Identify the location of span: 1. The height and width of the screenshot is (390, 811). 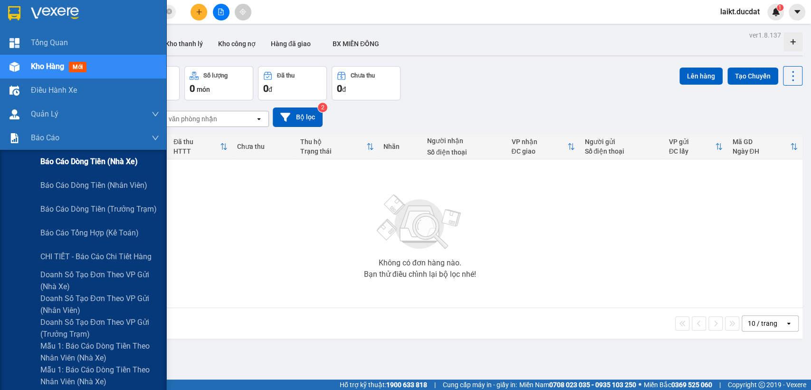
(780, 8).